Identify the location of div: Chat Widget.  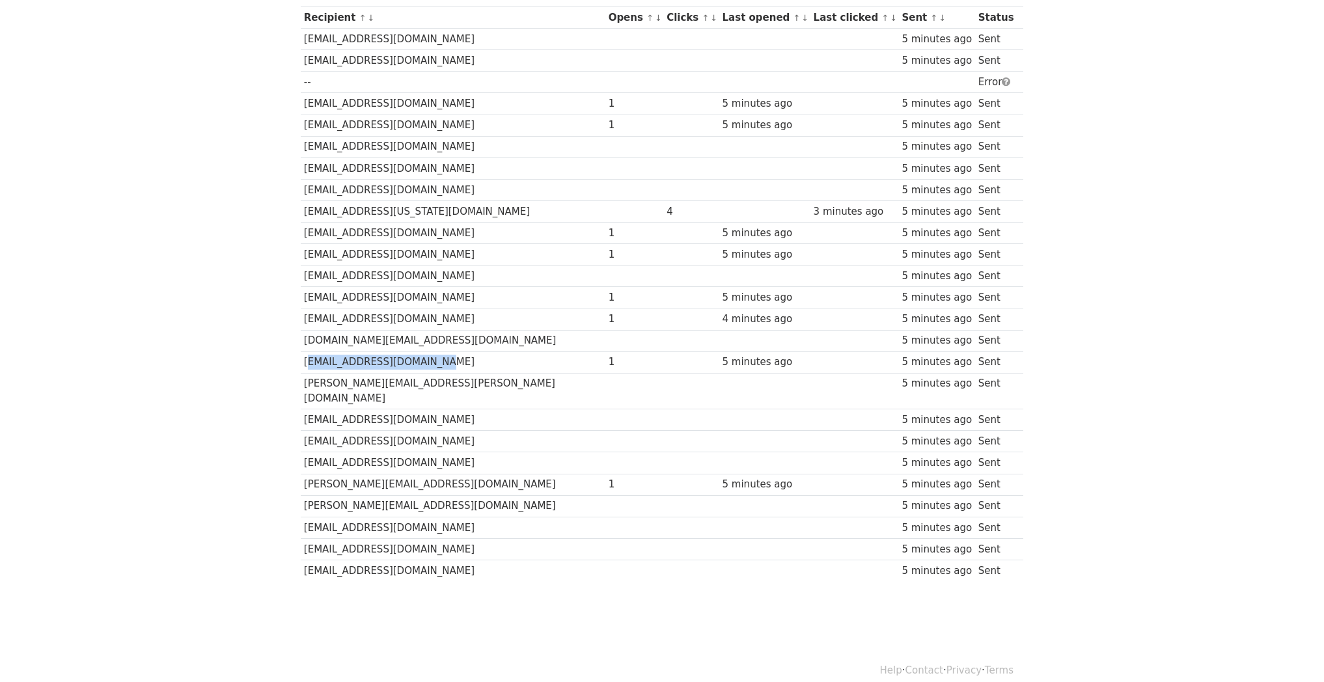
(1291, 651).